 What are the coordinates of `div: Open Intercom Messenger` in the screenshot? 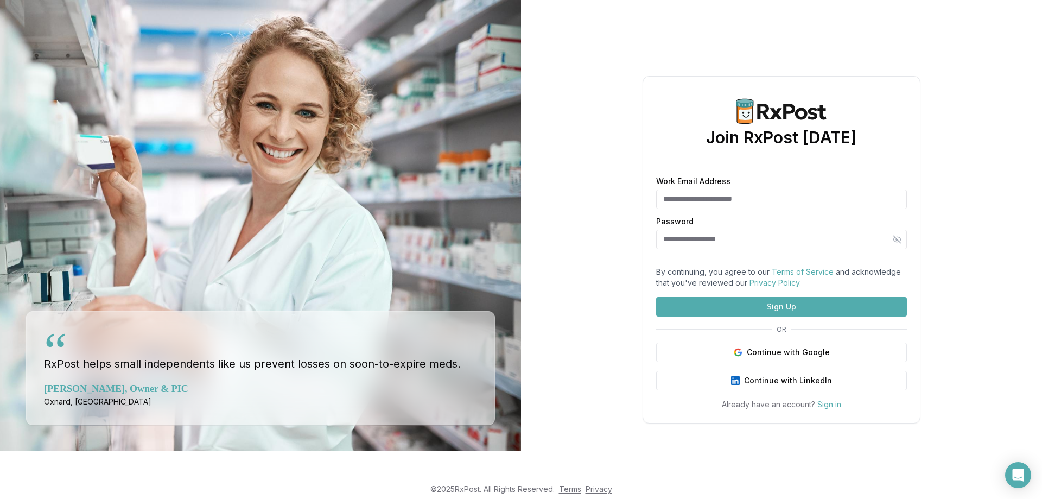 It's located at (1018, 475).